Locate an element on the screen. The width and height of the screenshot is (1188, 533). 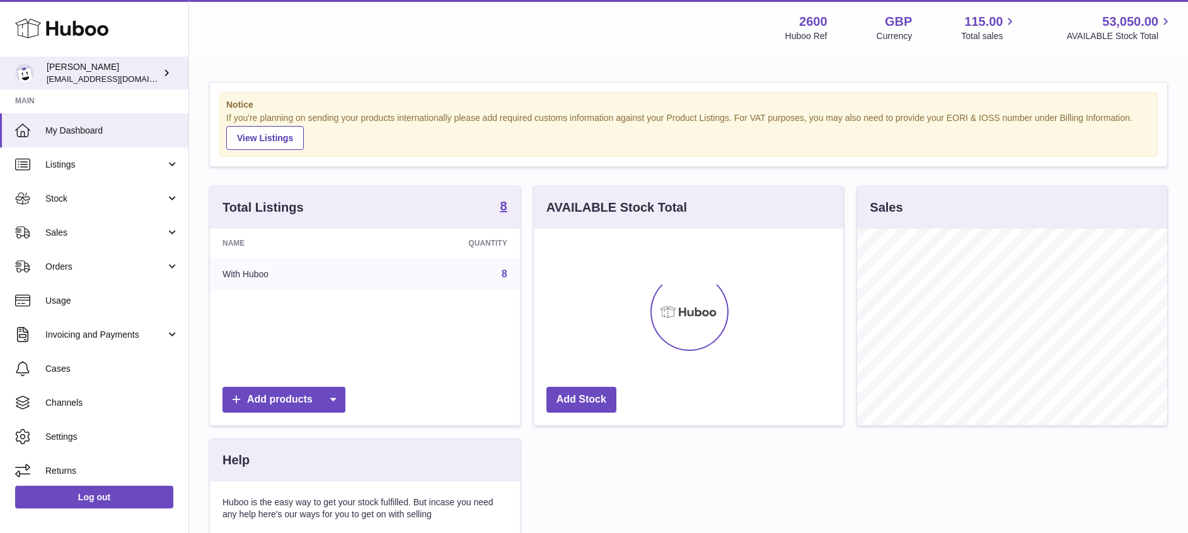
span: Total sales is located at coordinates (989, 36).